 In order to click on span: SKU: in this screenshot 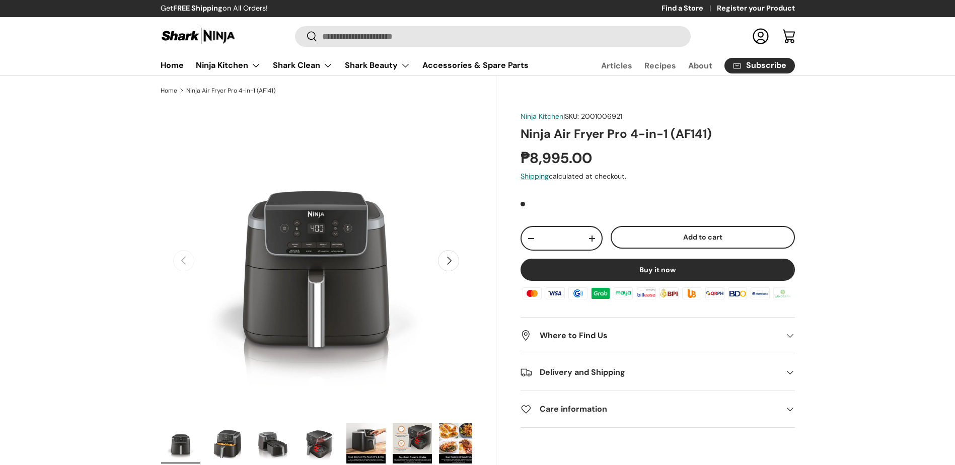, I will do `click(572, 116)`.